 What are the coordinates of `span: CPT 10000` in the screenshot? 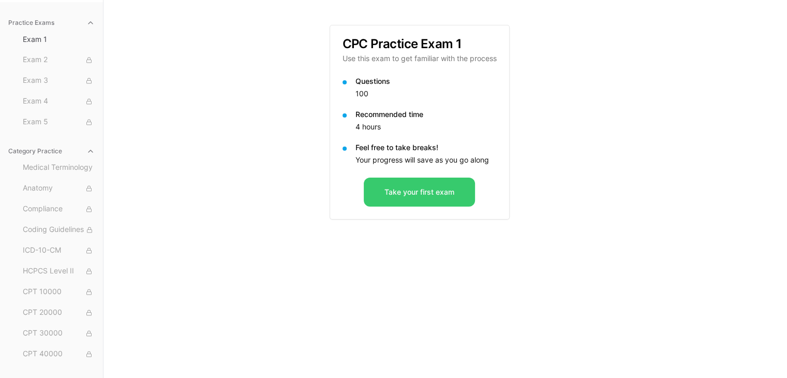 It's located at (58, 292).